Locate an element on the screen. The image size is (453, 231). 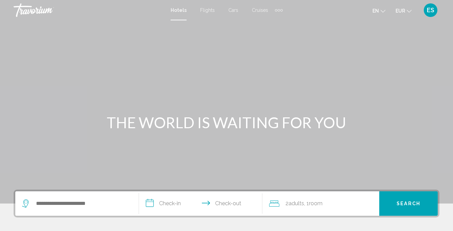
a: Cars is located at coordinates (233, 10).